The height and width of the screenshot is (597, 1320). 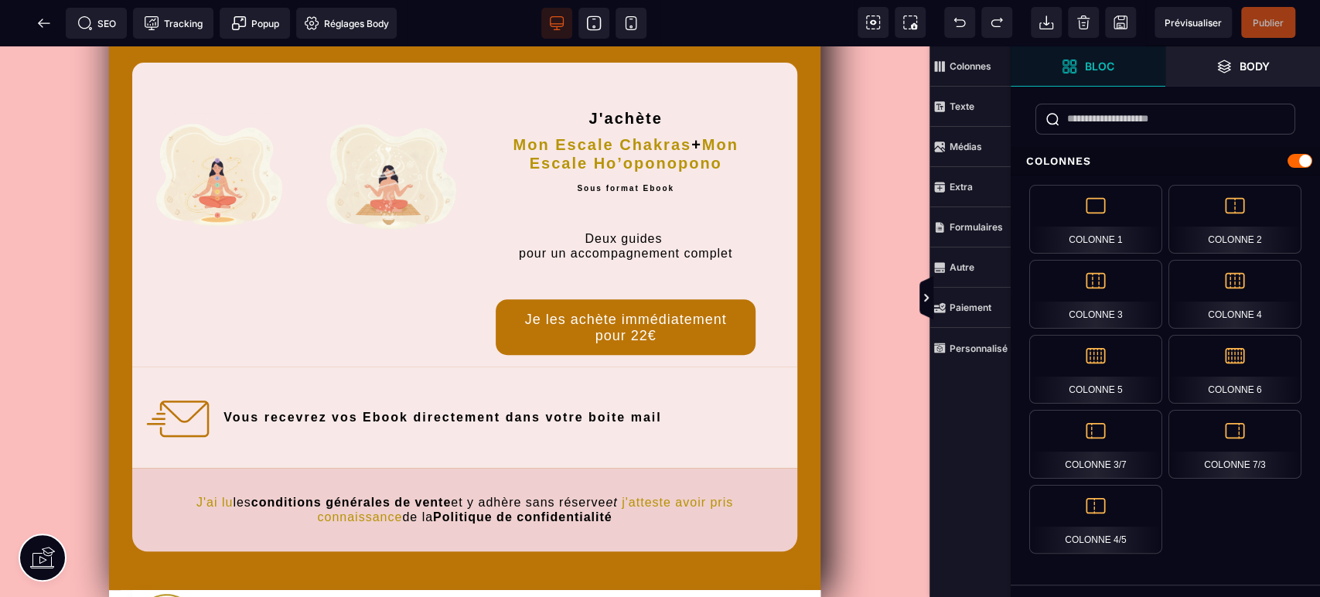 I want to click on span: Capture d'écran, so click(x=910, y=22).